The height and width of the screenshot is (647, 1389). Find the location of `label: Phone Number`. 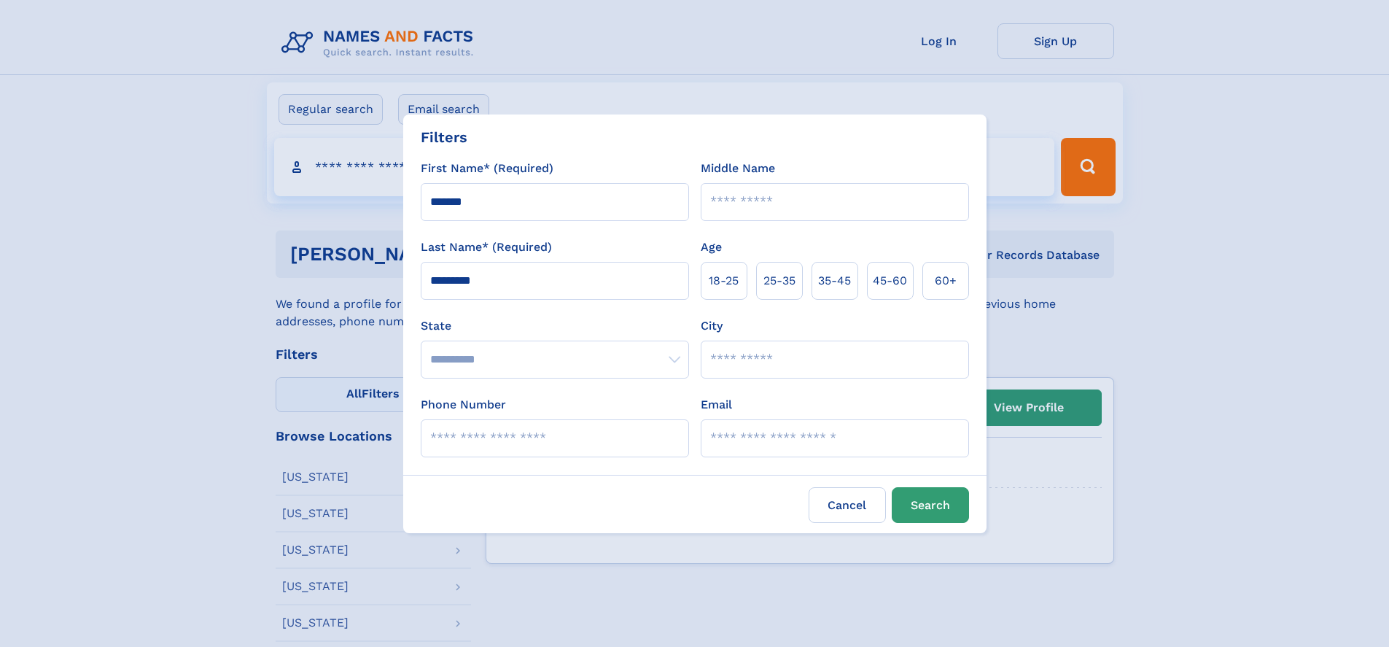

label: Phone Number is located at coordinates (463, 405).